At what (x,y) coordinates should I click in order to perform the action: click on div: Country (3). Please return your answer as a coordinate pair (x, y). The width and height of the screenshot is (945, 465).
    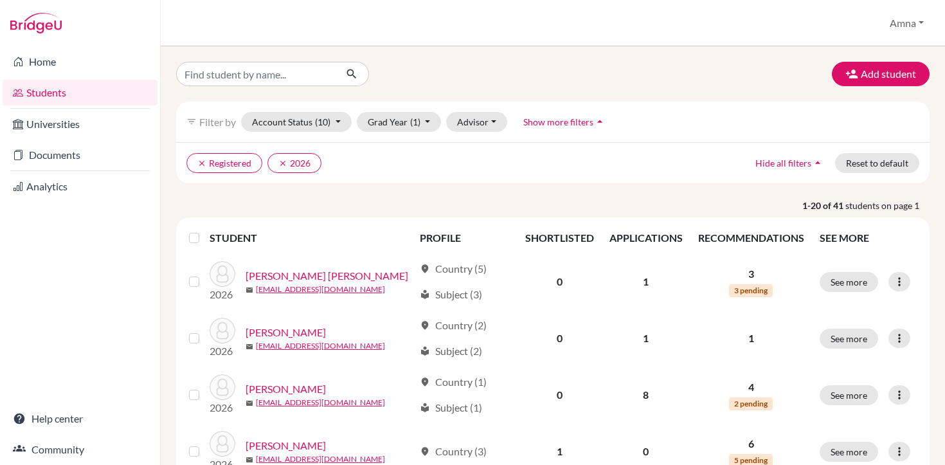
    Looking at the image, I should click on (453, 451).